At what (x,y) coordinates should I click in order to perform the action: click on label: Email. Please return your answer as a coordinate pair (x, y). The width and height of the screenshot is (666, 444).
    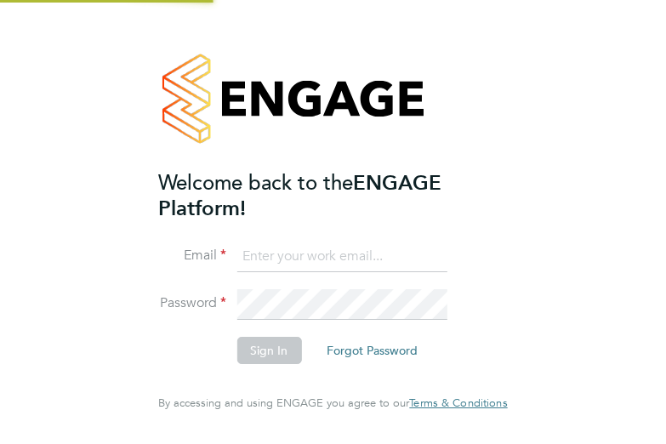
    Looking at the image, I should click on (192, 255).